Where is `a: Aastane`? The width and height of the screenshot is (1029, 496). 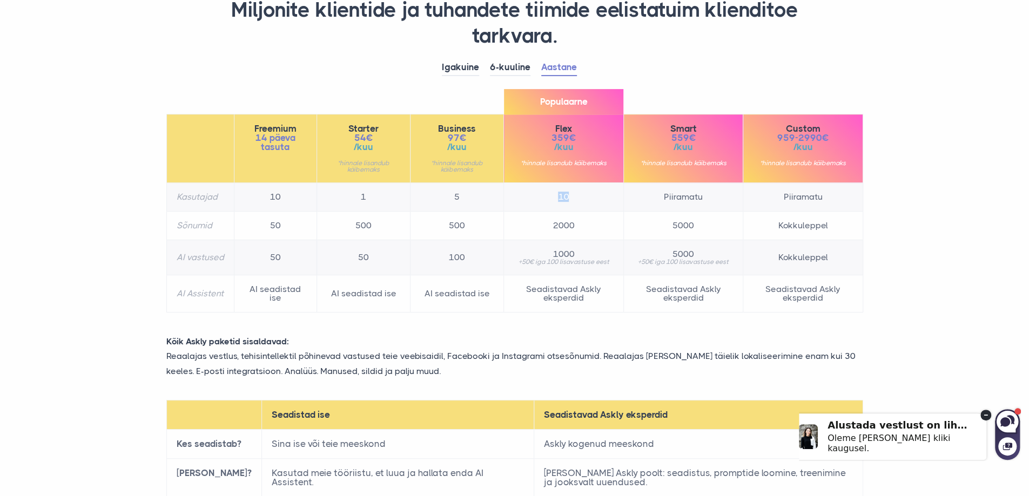 a: Aastane is located at coordinates (559, 67).